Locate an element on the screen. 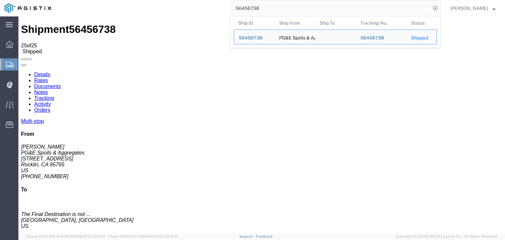 The height and width of the screenshot is (240, 505). div: PG&E Spoils & Aggregates is located at coordinates (295, 37).